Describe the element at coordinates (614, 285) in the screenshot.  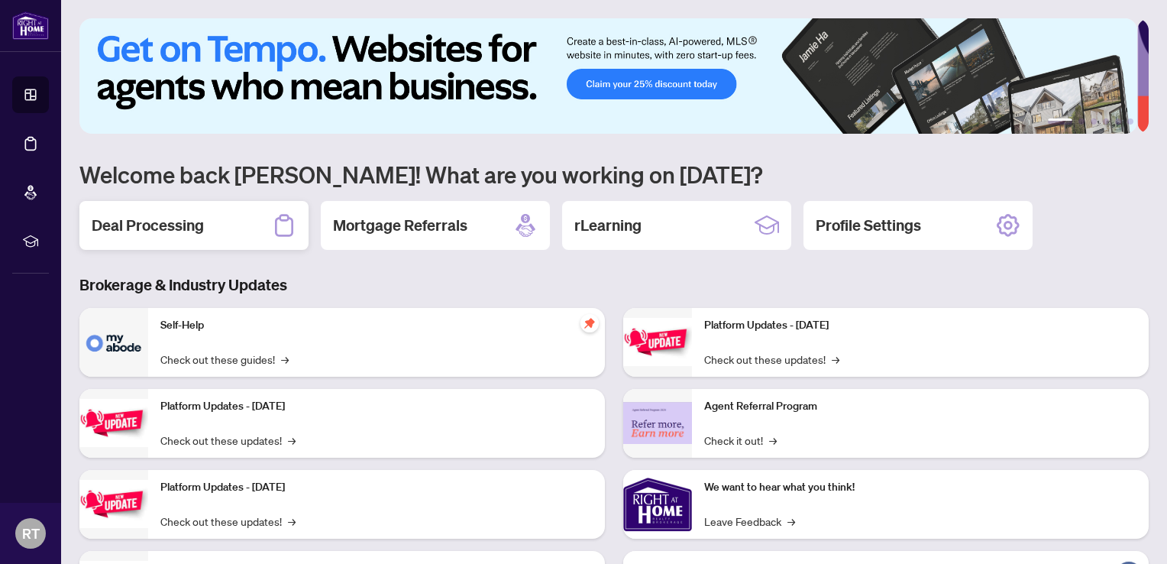
I see `h3: Brokerage & Industry Updates` at that location.